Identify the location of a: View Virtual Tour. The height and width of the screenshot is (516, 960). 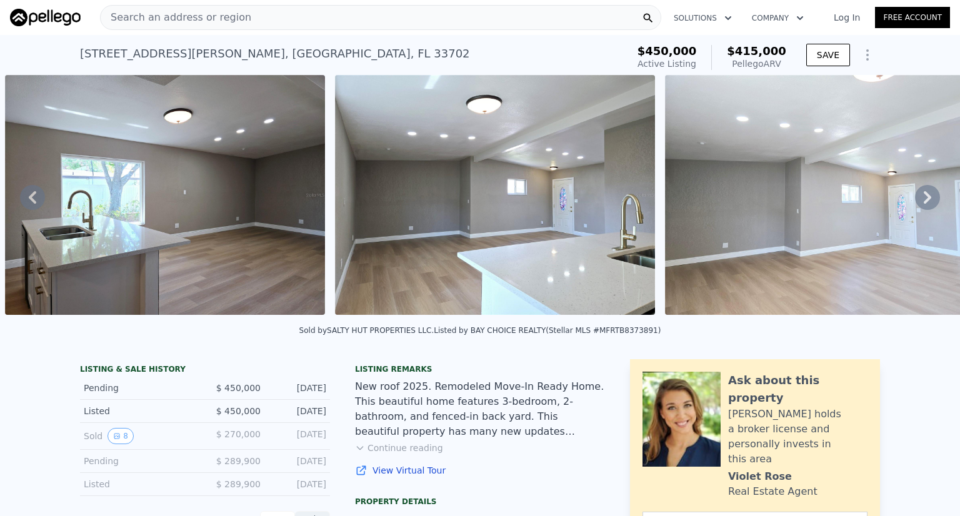
(480, 471).